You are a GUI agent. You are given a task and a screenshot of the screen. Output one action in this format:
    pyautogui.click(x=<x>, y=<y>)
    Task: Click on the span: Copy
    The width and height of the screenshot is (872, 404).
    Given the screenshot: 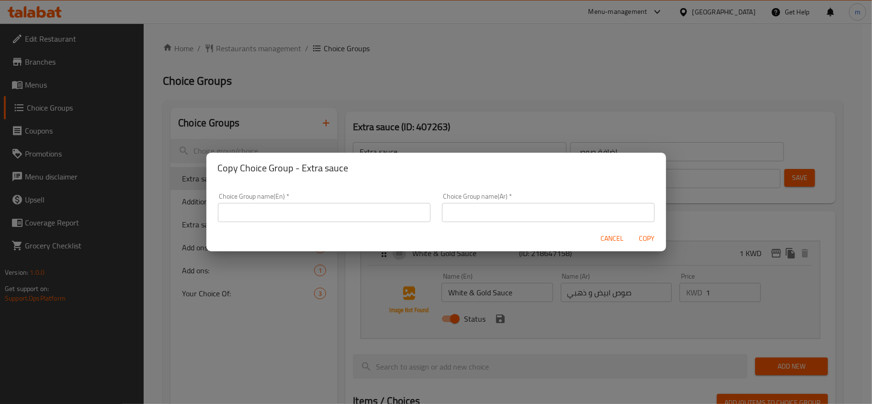 What is the action you would take?
    pyautogui.click(x=647, y=239)
    